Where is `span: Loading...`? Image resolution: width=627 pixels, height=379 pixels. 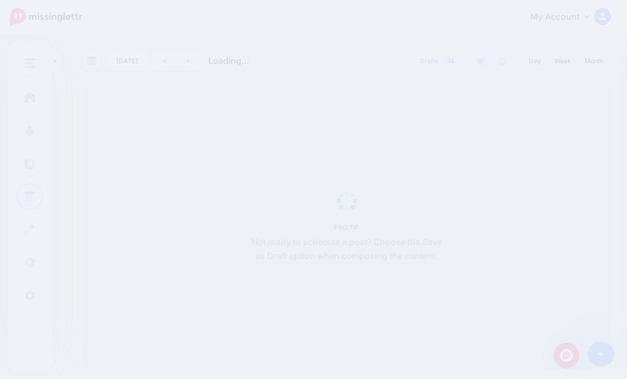
span: Loading... is located at coordinates (229, 61).